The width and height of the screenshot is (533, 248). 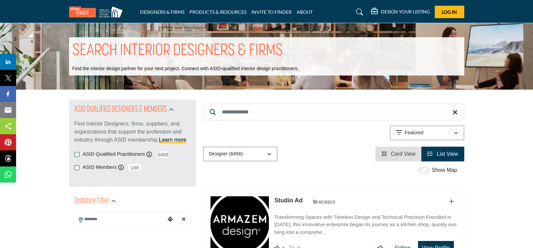 What do you see at coordinates (121, 110) in the screenshot?
I see `h2: ASID QUALIFIED DESIGNERS & MEMBERS` at bounding box center [121, 110].